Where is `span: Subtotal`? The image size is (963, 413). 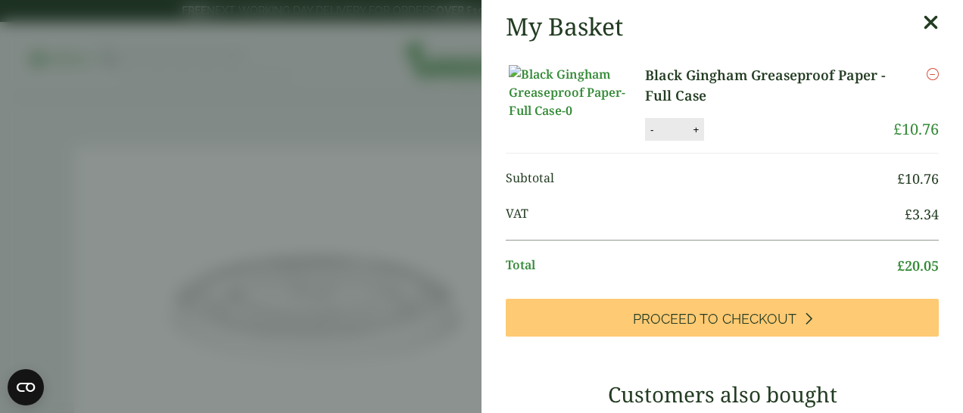 span: Subtotal is located at coordinates (701, 179).